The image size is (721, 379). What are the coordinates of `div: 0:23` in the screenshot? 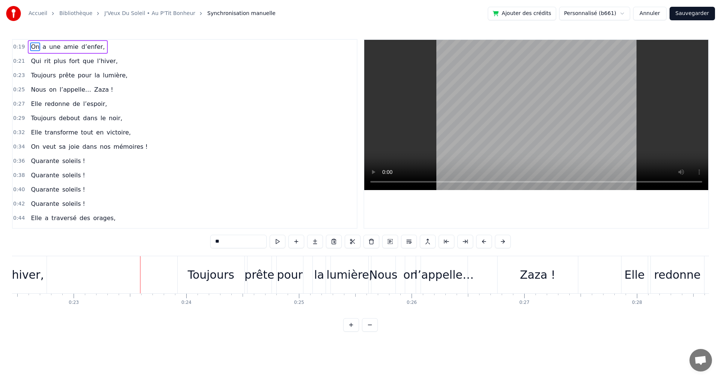 It's located at (74, 303).